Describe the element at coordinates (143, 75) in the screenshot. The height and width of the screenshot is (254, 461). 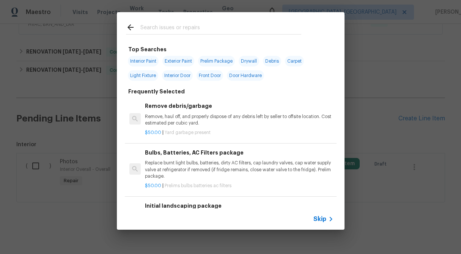
I see `span: Light Fixture` at that location.